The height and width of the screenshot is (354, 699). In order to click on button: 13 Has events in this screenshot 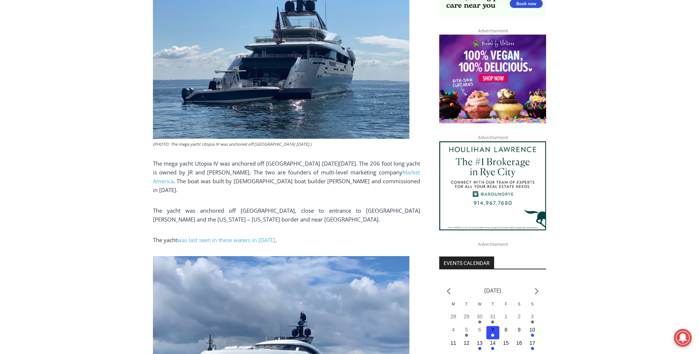, I will do `click(480, 346)`.